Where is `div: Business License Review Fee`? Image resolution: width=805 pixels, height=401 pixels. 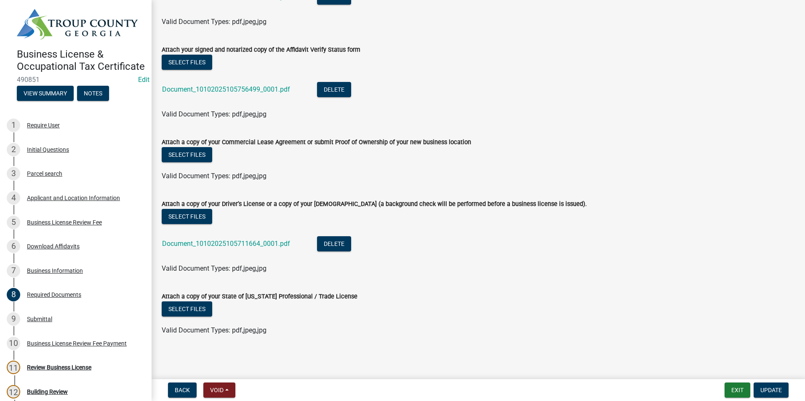
div: Business License Review Fee is located at coordinates (64, 223).